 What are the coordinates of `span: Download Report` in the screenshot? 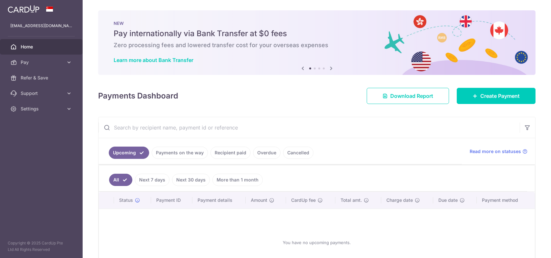 It's located at (411, 96).